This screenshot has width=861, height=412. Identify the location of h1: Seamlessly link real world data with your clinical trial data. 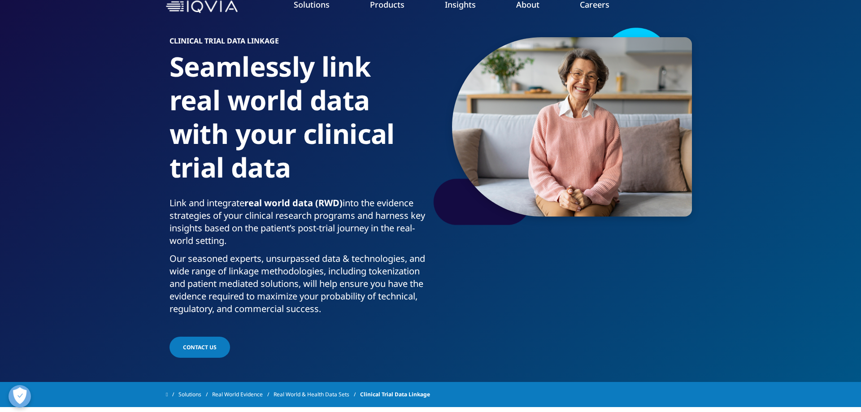
(298, 123).